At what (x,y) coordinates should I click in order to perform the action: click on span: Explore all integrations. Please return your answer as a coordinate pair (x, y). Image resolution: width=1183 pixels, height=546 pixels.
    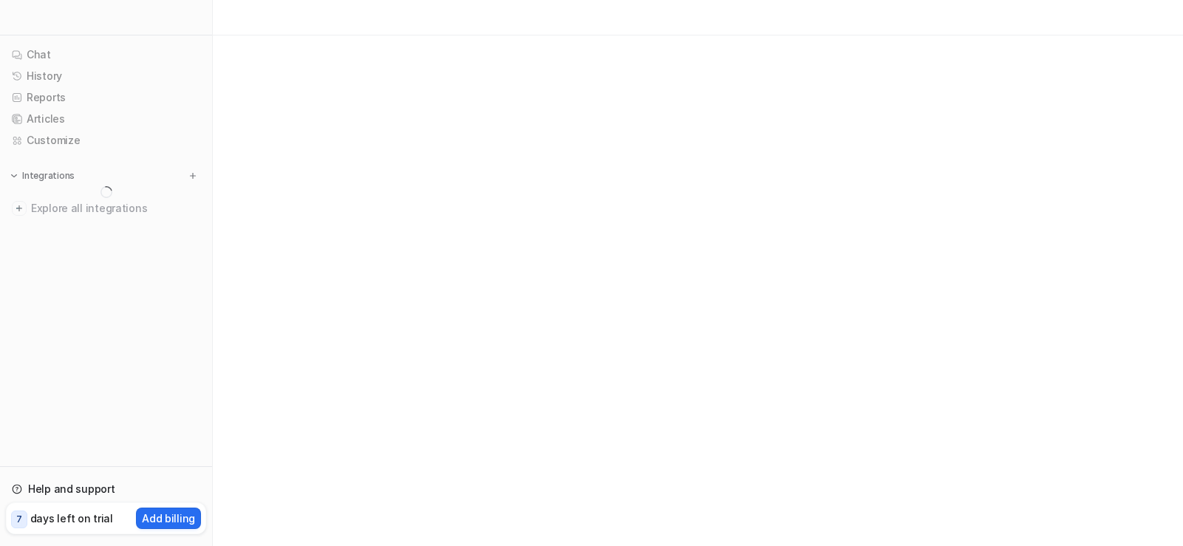
    Looking at the image, I should click on (115, 208).